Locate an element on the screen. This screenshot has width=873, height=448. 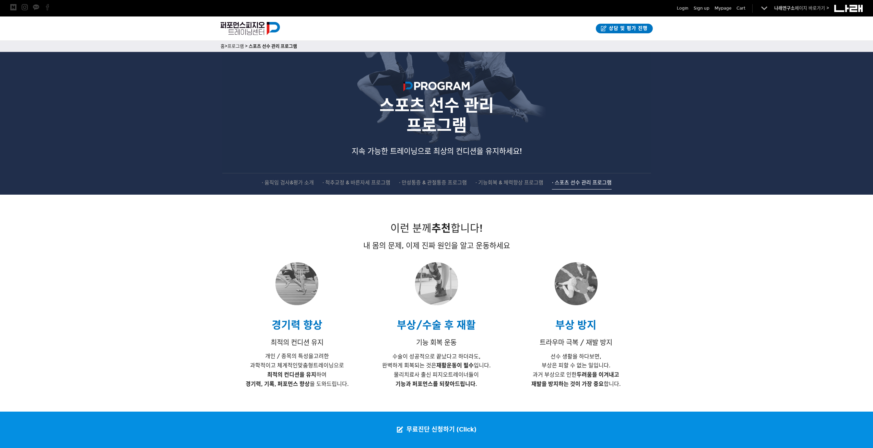
span: 트레이닝으로 is located at coordinates (329, 365).